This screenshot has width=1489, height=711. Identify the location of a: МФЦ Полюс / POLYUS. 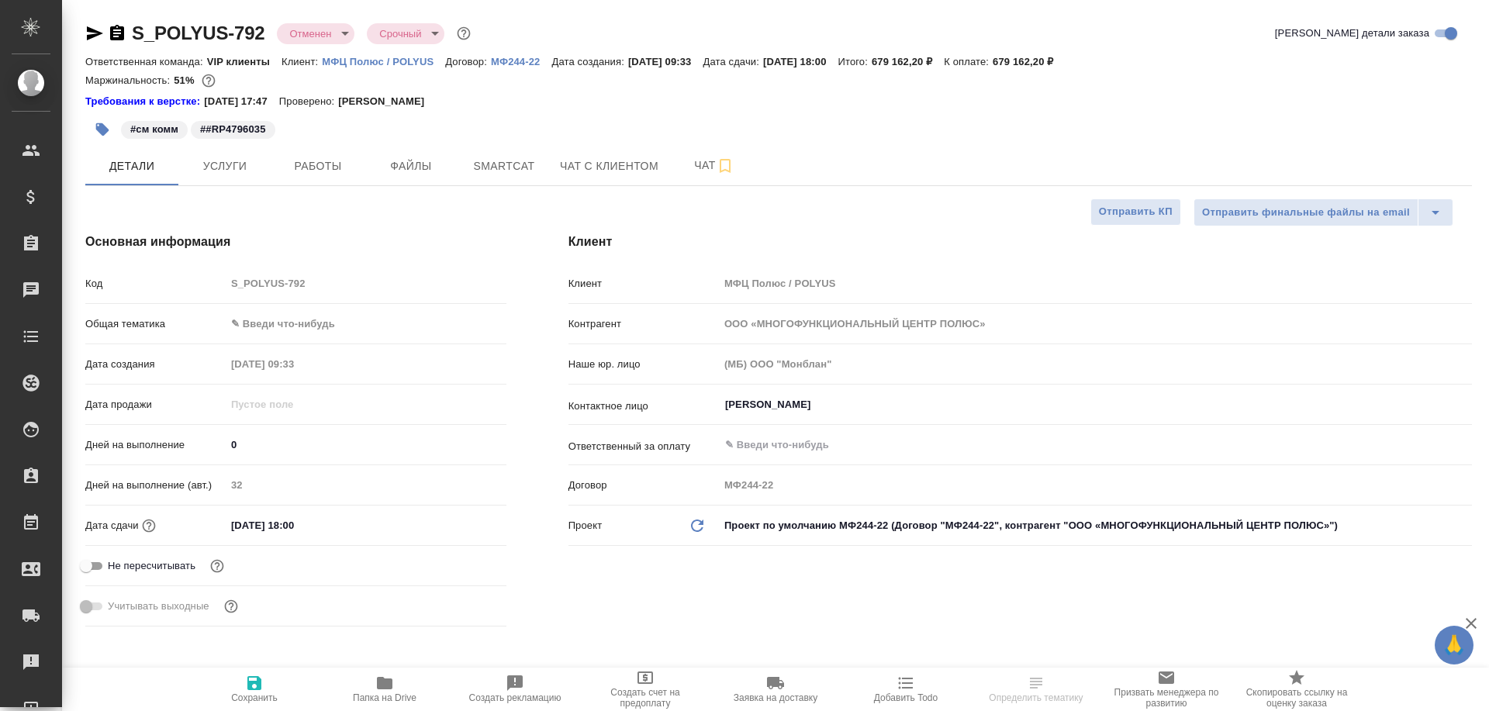
(383, 60).